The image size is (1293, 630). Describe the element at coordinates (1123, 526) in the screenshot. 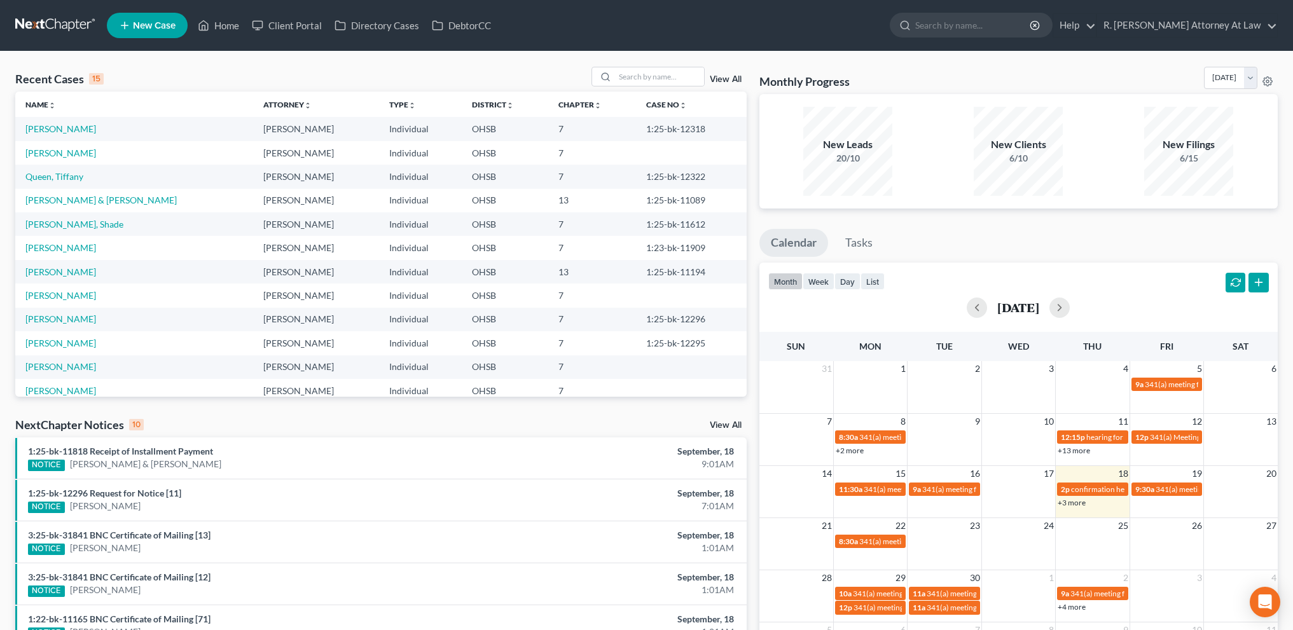

I see `span: 25` at that location.